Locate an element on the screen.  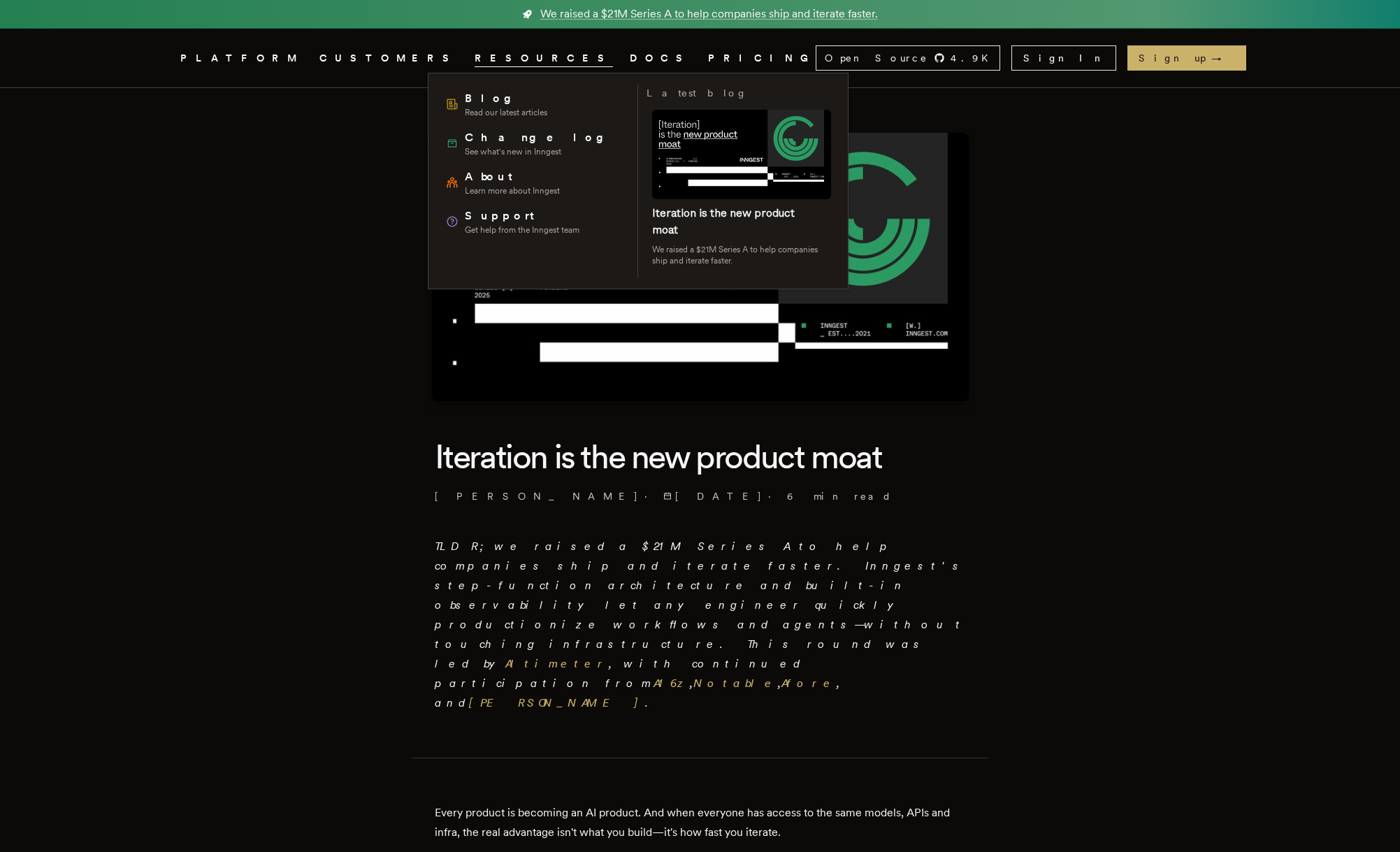
a: Sign up is located at coordinates (1186, 58).